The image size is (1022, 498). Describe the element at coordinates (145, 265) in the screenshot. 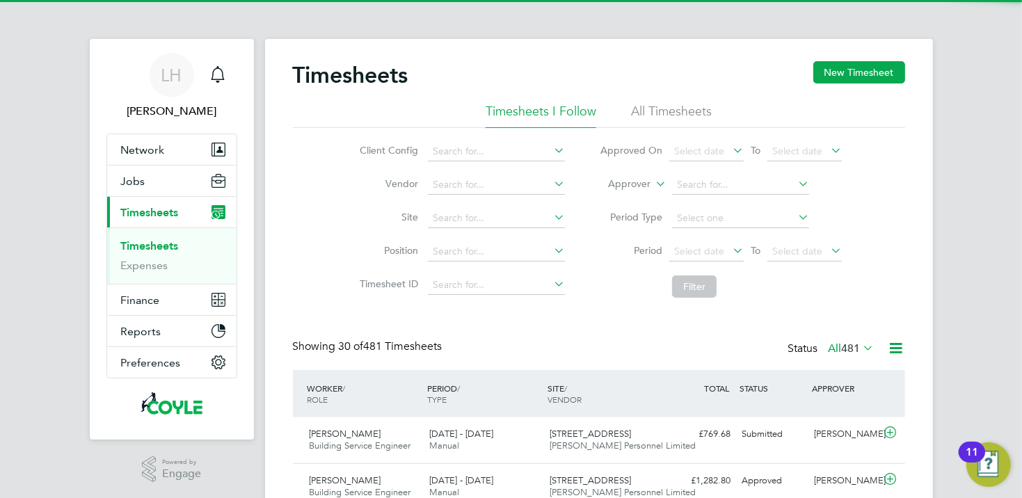

I see `a: Expenses` at that location.